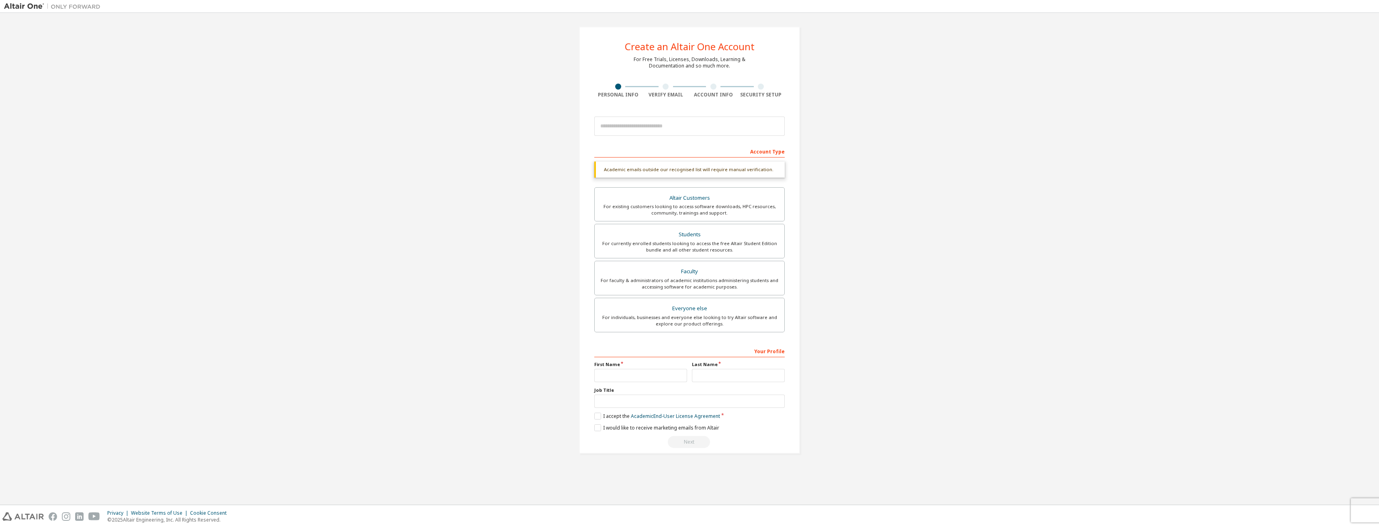 This screenshot has width=1379, height=528. What do you see at coordinates (66, 516) in the screenshot?
I see `img: instagram.svg` at bounding box center [66, 516].